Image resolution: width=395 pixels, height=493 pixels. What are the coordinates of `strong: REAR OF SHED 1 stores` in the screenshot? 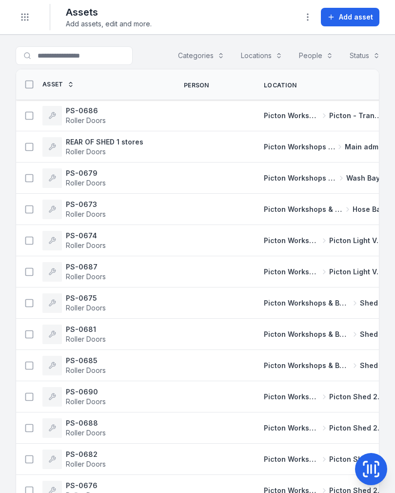 It's located at (104, 142).